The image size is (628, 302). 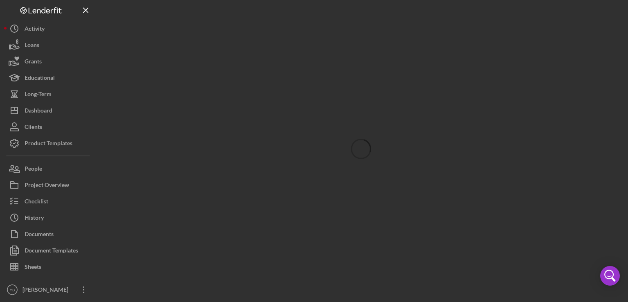 I want to click on a: Grants, so click(x=49, y=61).